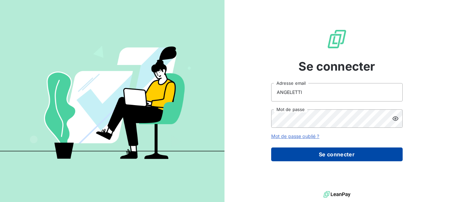 This screenshot has height=202, width=449. Describe the element at coordinates (337, 195) in the screenshot. I see `img: logo` at that location.